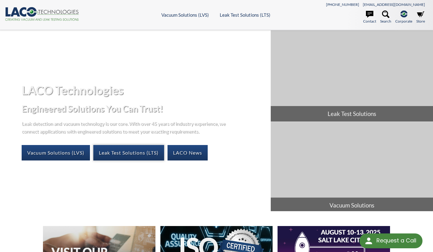  I want to click on span: Corporate, so click(404, 21).